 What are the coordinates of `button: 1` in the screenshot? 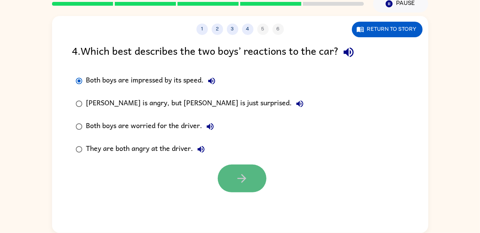 It's located at (202, 29).